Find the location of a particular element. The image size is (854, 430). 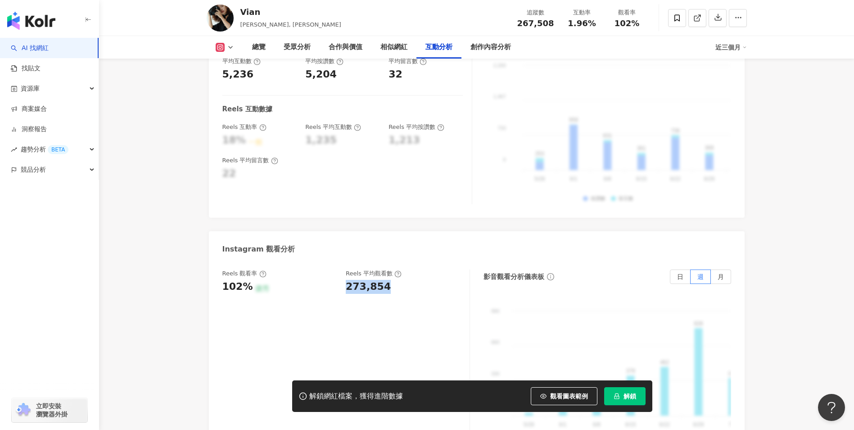

span: lock is located at coordinates (617, 396).